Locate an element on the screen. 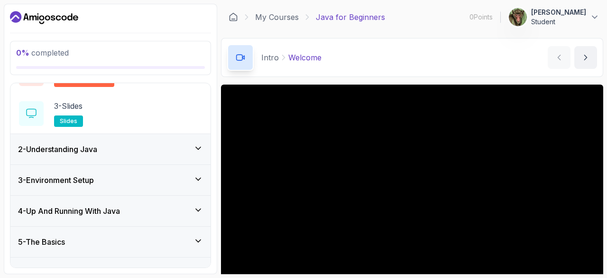 Image resolution: width=607 pixels, height=278 pixels. a: My Courses is located at coordinates (277, 17).